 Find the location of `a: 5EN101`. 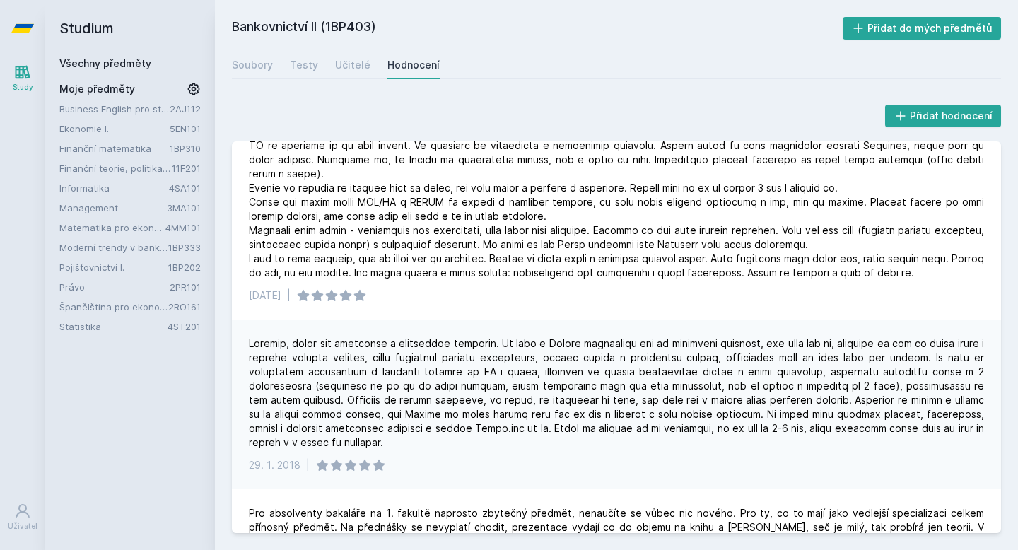

a: 5EN101 is located at coordinates (185, 129).